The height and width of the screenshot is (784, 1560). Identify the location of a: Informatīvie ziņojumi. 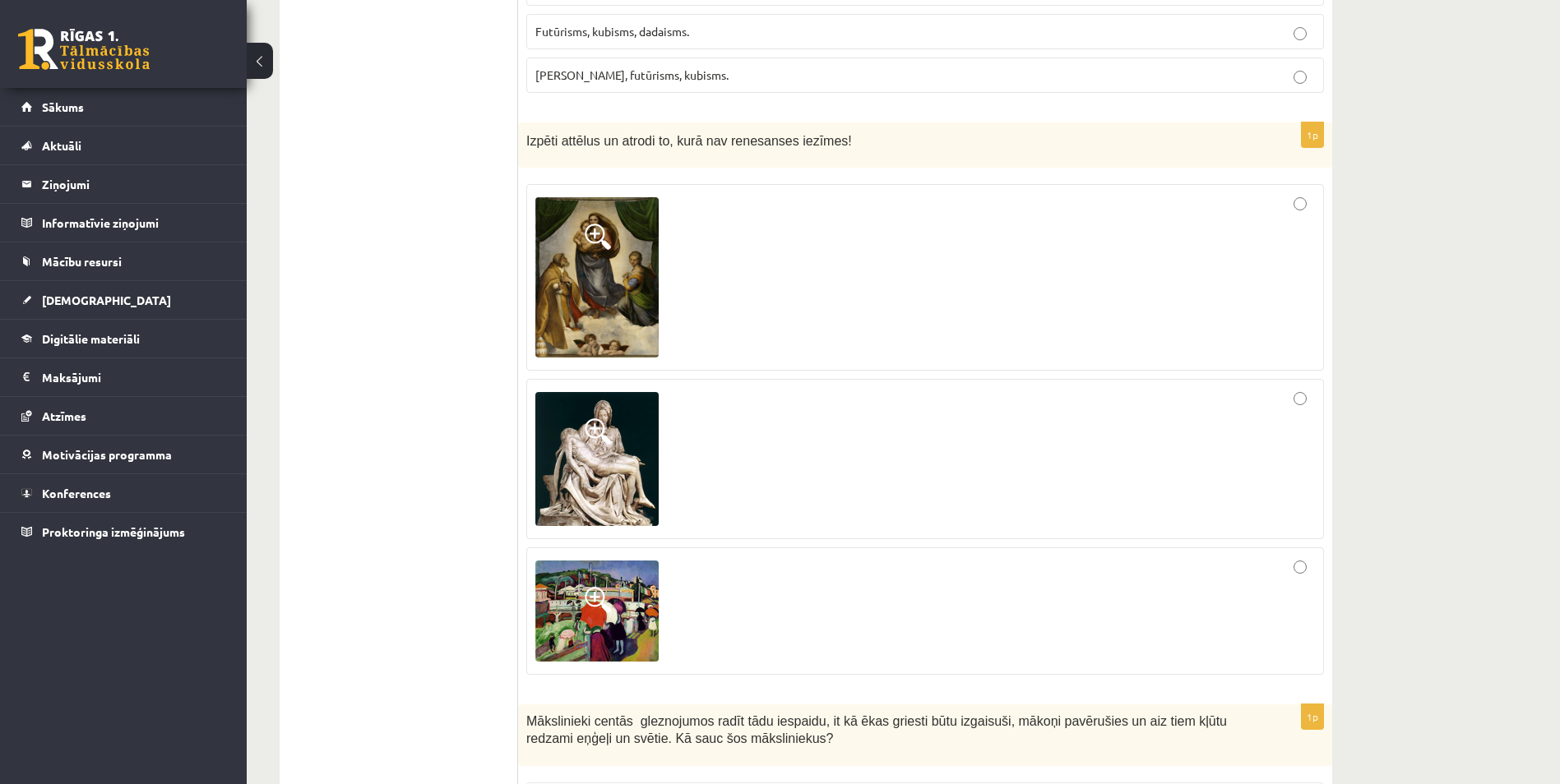
(123, 223).